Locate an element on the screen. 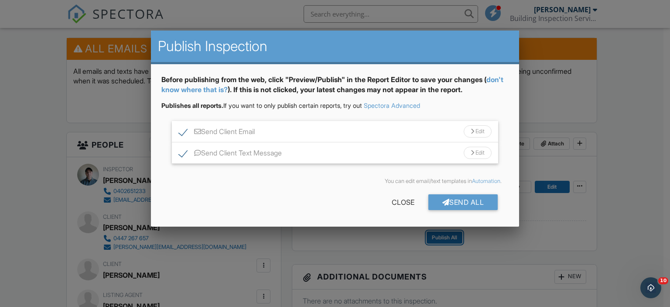  span: If you want to only publish certain reports, try out is located at coordinates (262, 105).